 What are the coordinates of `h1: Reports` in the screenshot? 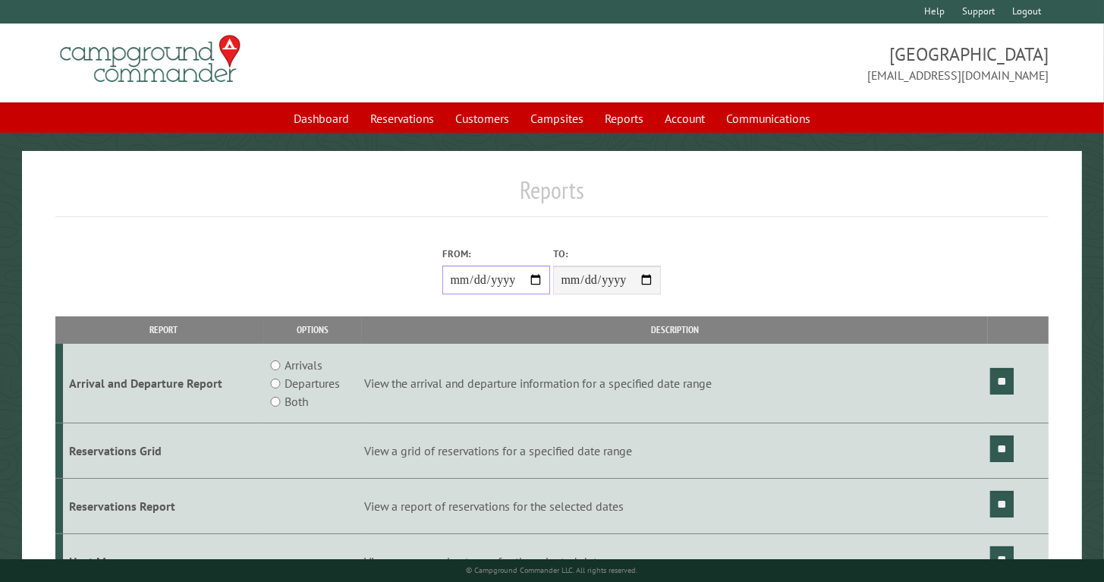 It's located at (552, 196).